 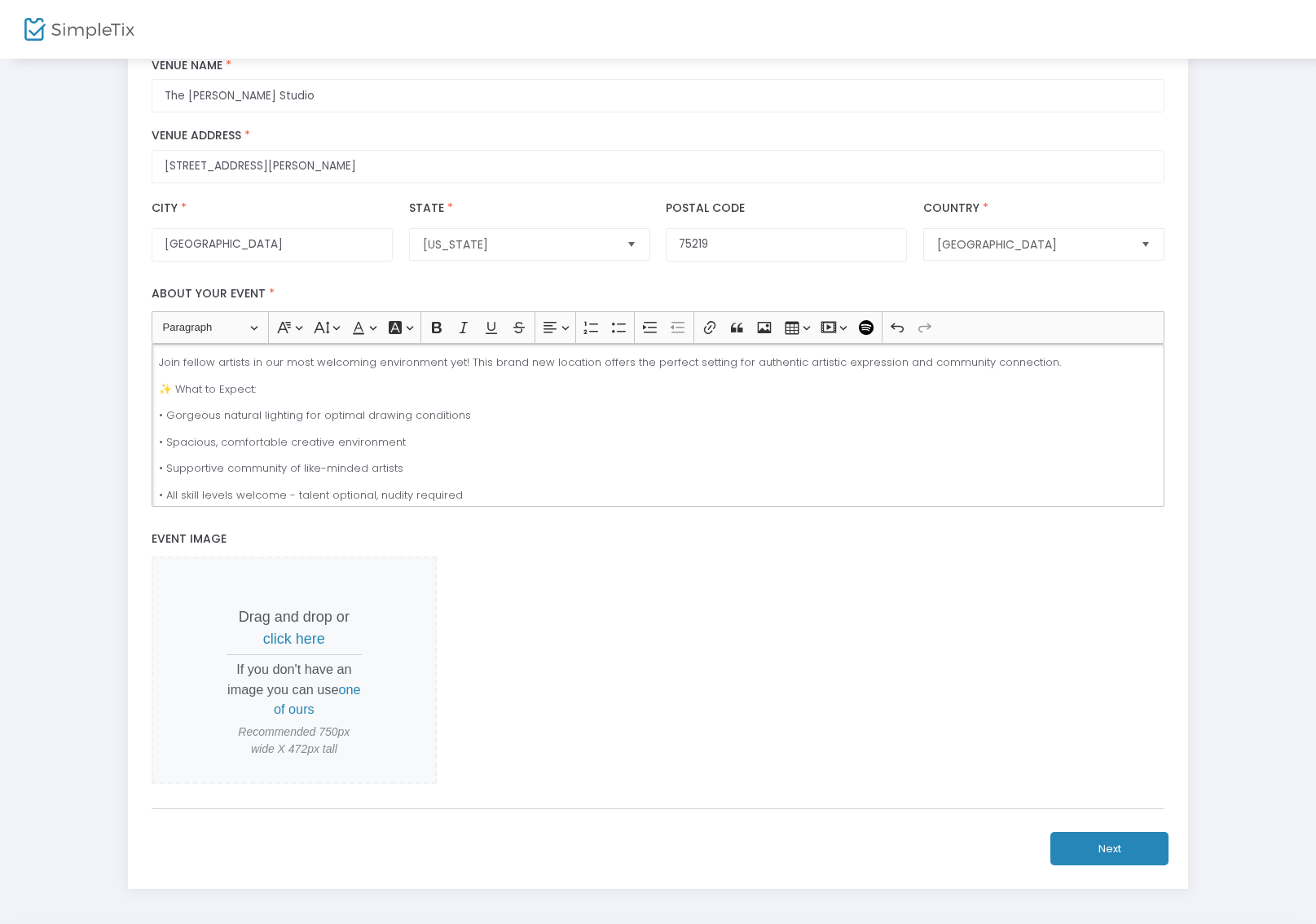 I want to click on input: Where will the event be taking place?, so click(x=658, y=166).